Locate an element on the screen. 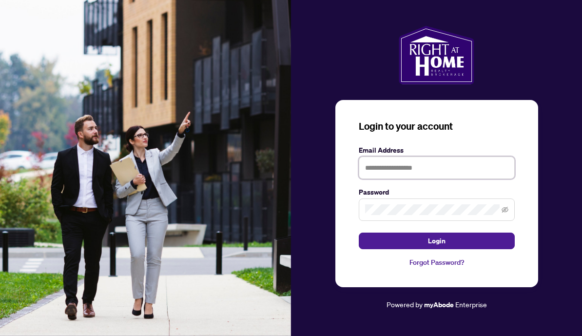 The image size is (582, 336). img: ma-logo is located at coordinates (437, 55).